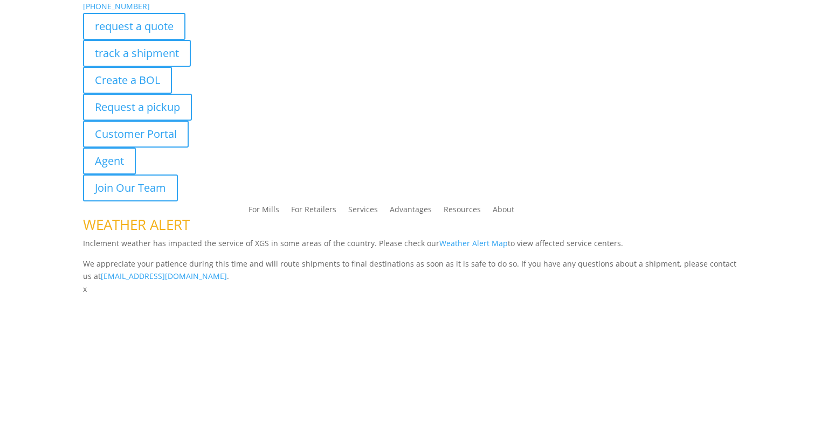 The width and height of the screenshot is (828, 426). What do you see at coordinates (130, 188) in the screenshot?
I see `a: Join Our Team` at bounding box center [130, 188].